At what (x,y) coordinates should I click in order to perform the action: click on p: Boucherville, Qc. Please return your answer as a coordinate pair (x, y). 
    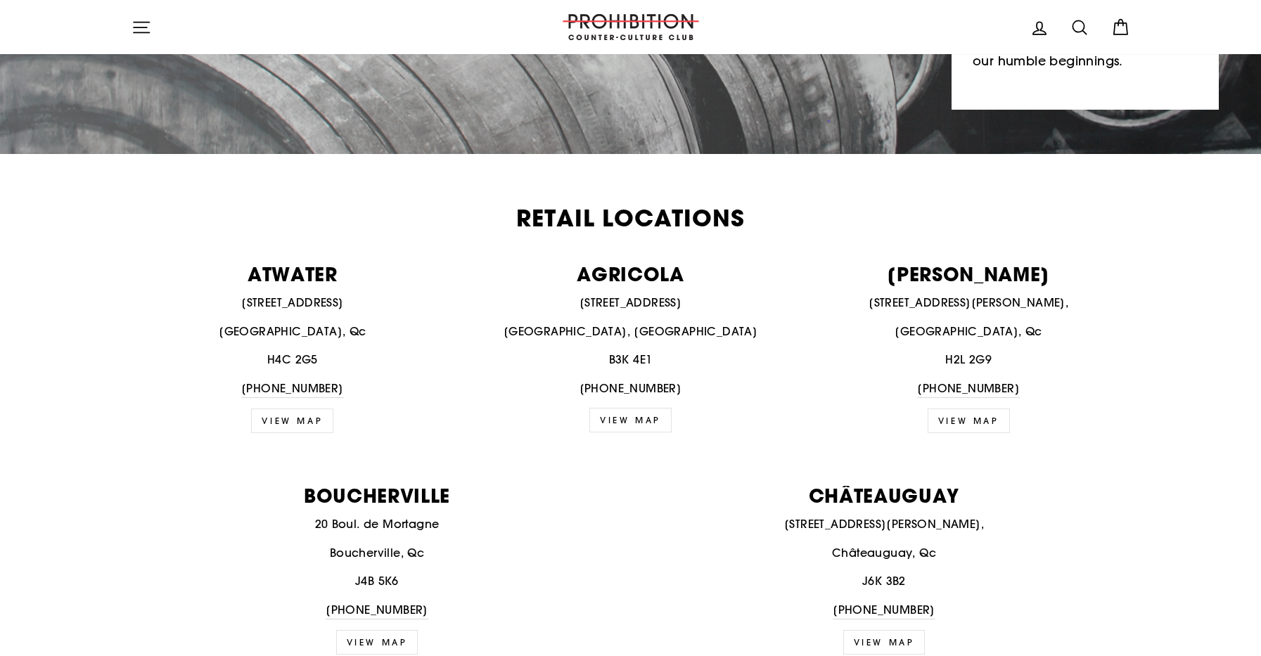
    Looking at the image, I should click on (377, 553).